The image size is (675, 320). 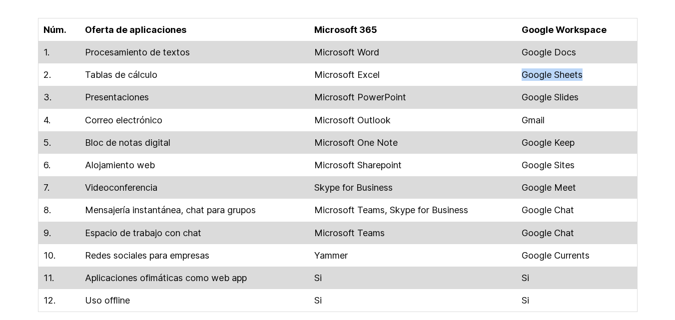 I want to click on td: Alojamiento web, so click(x=194, y=165).